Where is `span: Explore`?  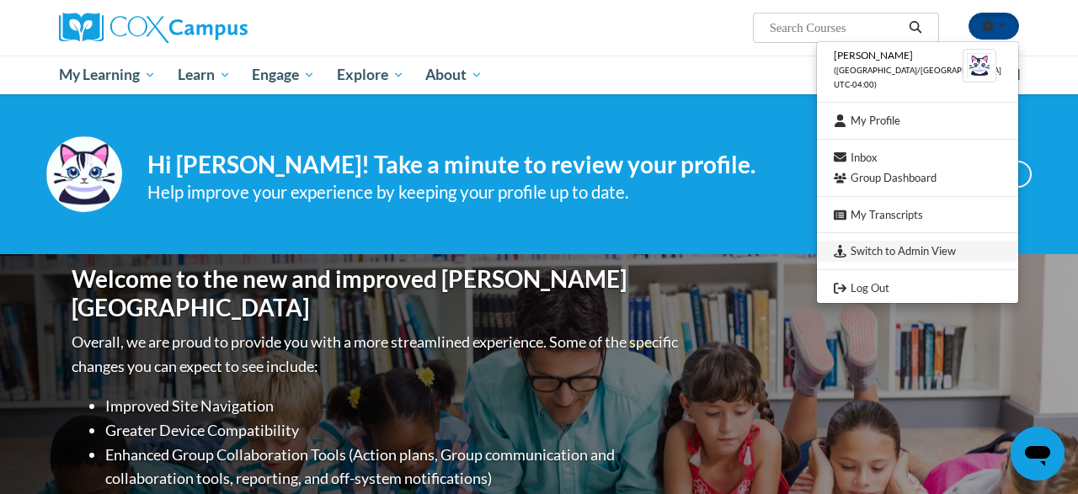 span: Explore is located at coordinates (371, 75).